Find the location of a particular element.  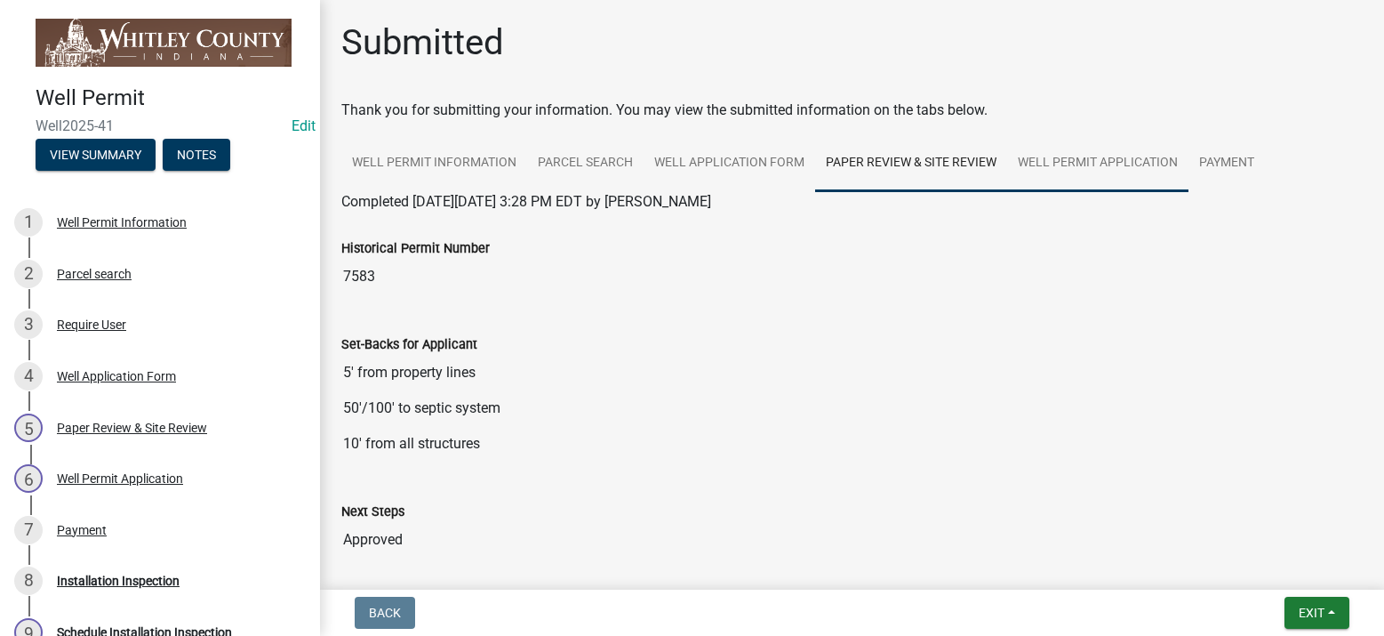

h4: Well Permit is located at coordinates (171, 98).